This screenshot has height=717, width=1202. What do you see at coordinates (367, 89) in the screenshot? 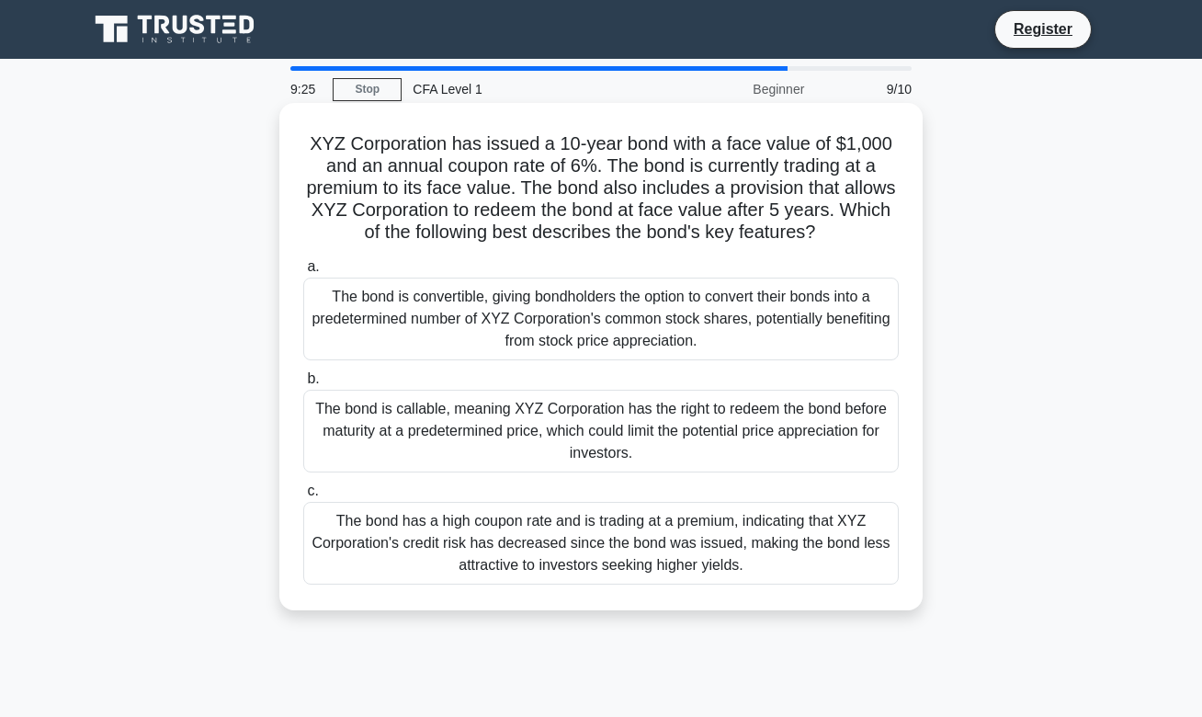
I see `a: Stop` at bounding box center [367, 89].